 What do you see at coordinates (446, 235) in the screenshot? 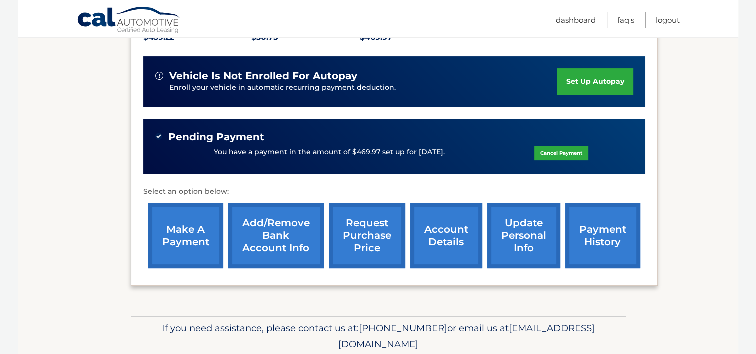
I see `a: account details` at bounding box center [446, 235].